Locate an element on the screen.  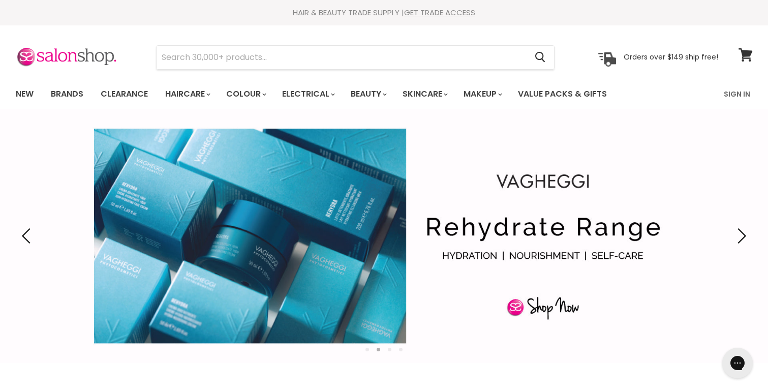
button: Next is located at coordinates (740, 236).